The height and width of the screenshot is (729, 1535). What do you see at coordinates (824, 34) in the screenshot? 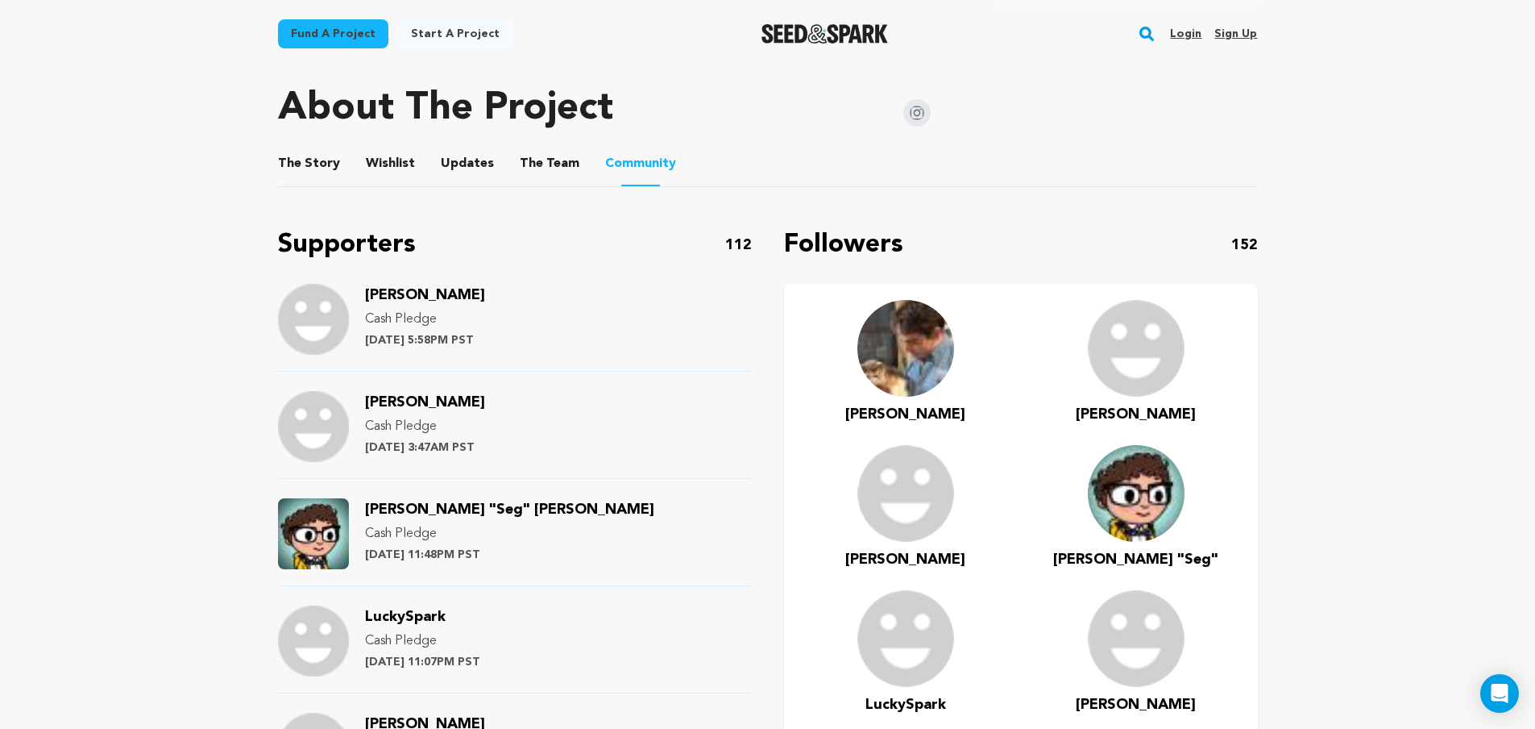
I see `a: Seed&Spark Homepage` at bounding box center [824, 34].